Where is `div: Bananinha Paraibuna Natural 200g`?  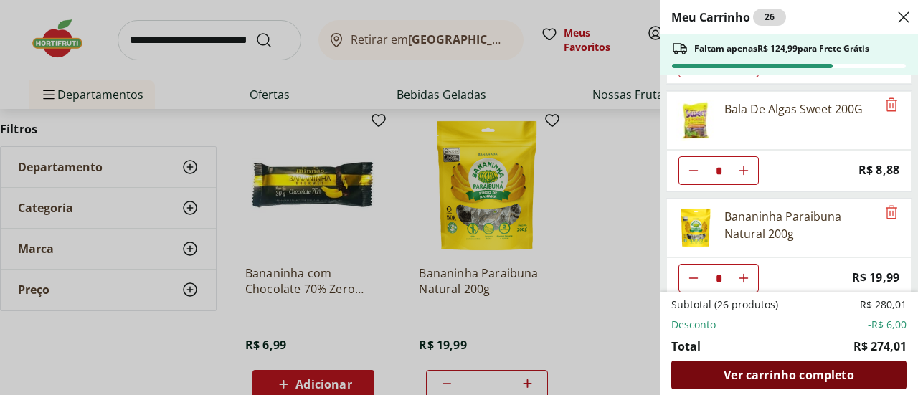 div: Bananinha Paraibuna Natural 200g is located at coordinates (801, 225).